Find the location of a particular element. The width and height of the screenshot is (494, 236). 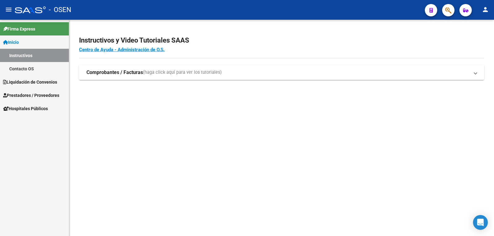

span: Firma Express is located at coordinates (19, 29).